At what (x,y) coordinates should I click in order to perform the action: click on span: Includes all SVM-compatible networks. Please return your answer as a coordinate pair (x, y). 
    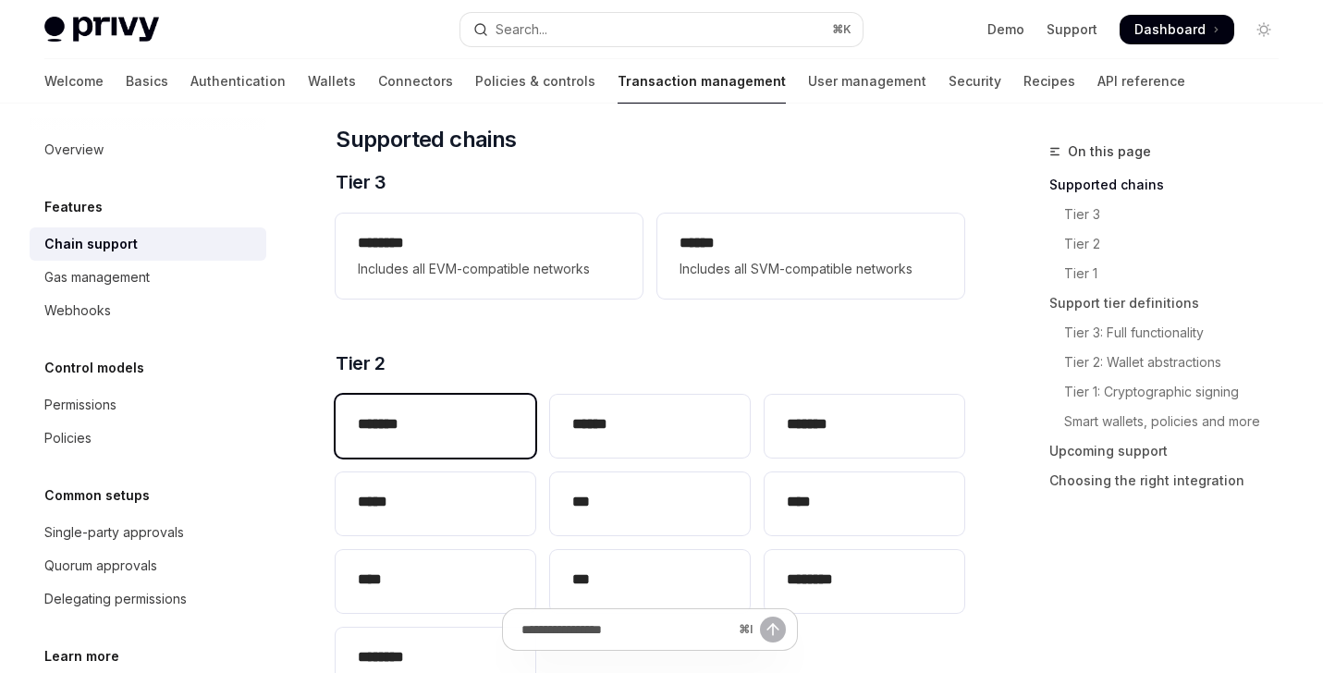
    Looking at the image, I should click on (811, 269).